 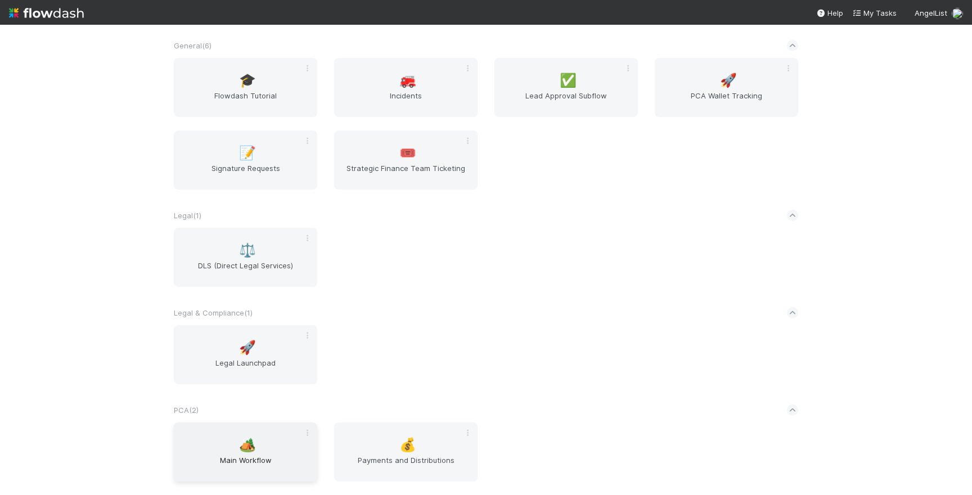 What do you see at coordinates (406, 87) in the screenshot?
I see `a: 🚒Incidents` at bounding box center [406, 87].